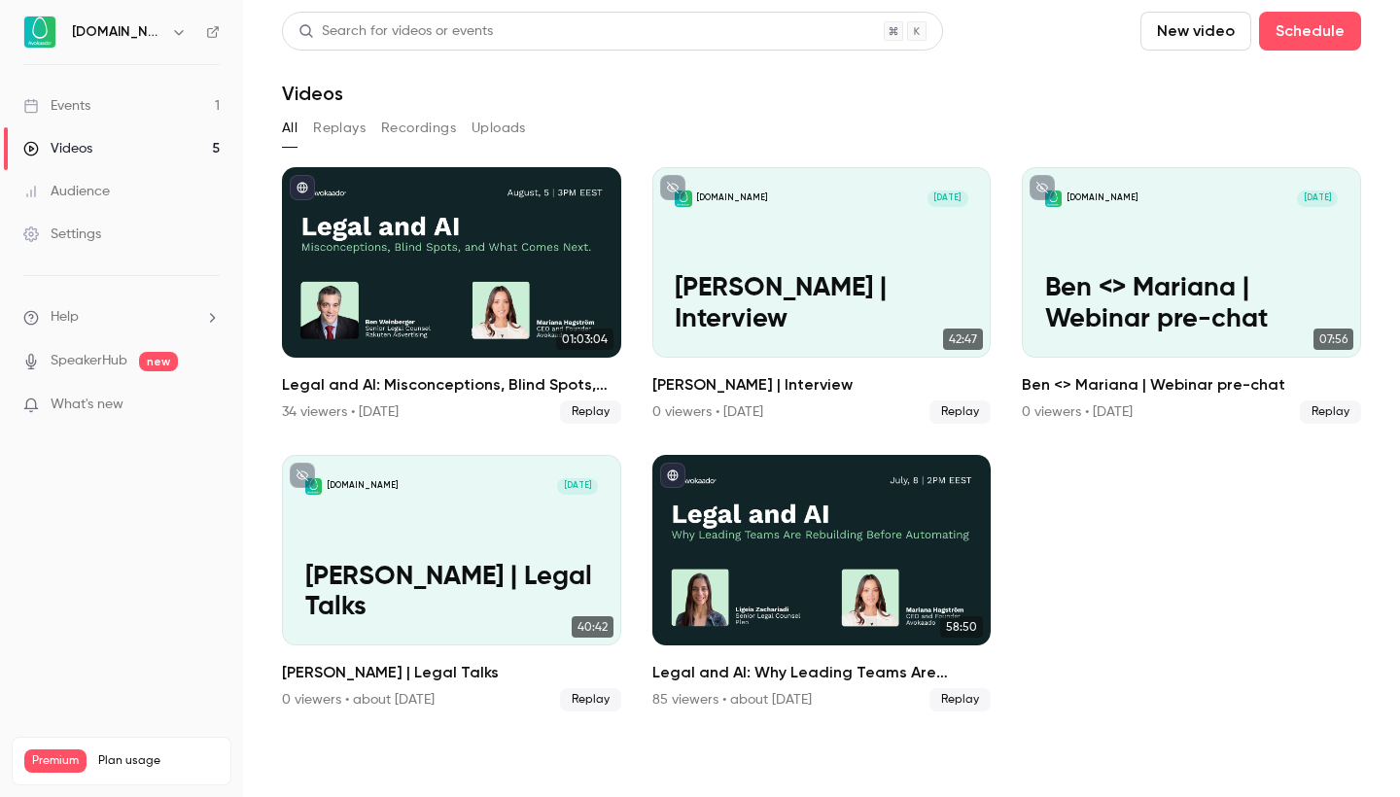 This screenshot has height=797, width=1400. Describe the element at coordinates (592, 627) in the screenshot. I see `span: 40:42` at that location.